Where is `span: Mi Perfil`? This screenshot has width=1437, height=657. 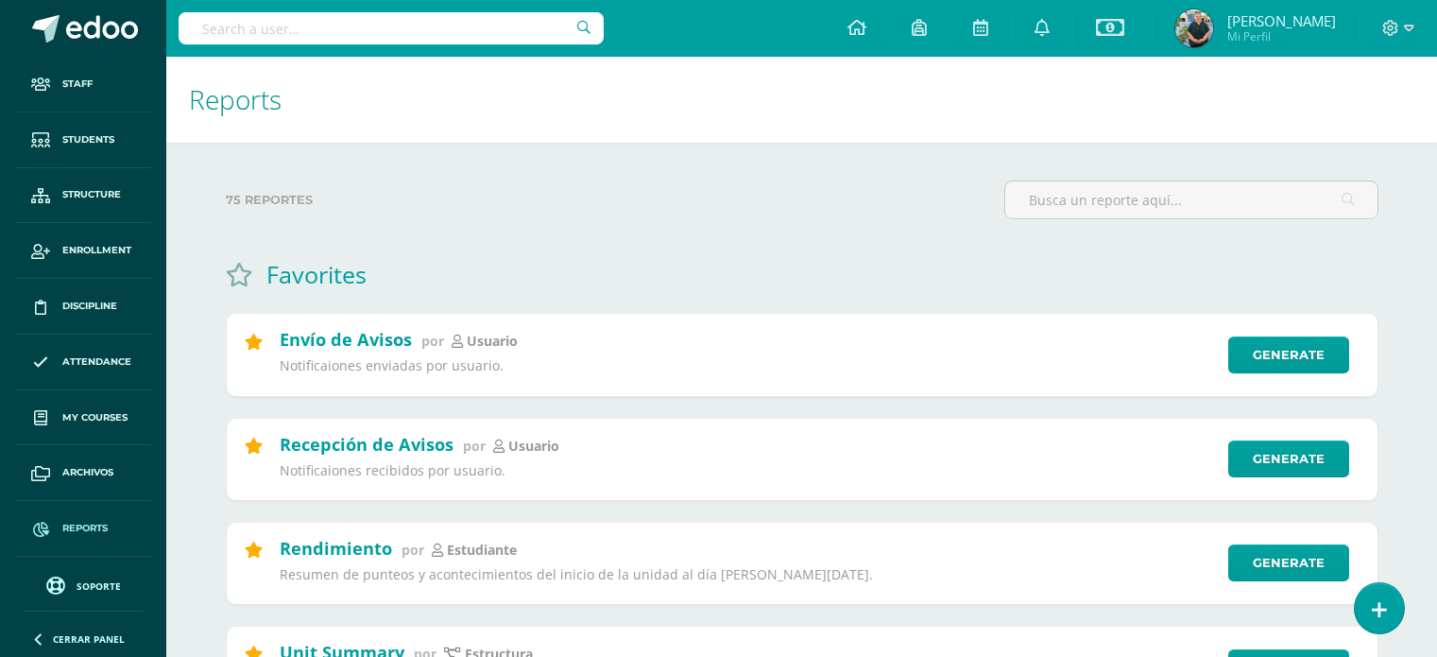
span: Mi Perfil is located at coordinates (1281, 36).